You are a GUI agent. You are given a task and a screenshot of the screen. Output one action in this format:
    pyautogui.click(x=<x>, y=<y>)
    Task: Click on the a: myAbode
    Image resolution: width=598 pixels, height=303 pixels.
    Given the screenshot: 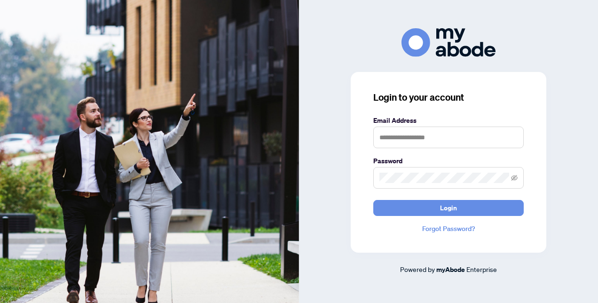 What is the action you would take?
    pyautogui.click(x=450, y=269)
    